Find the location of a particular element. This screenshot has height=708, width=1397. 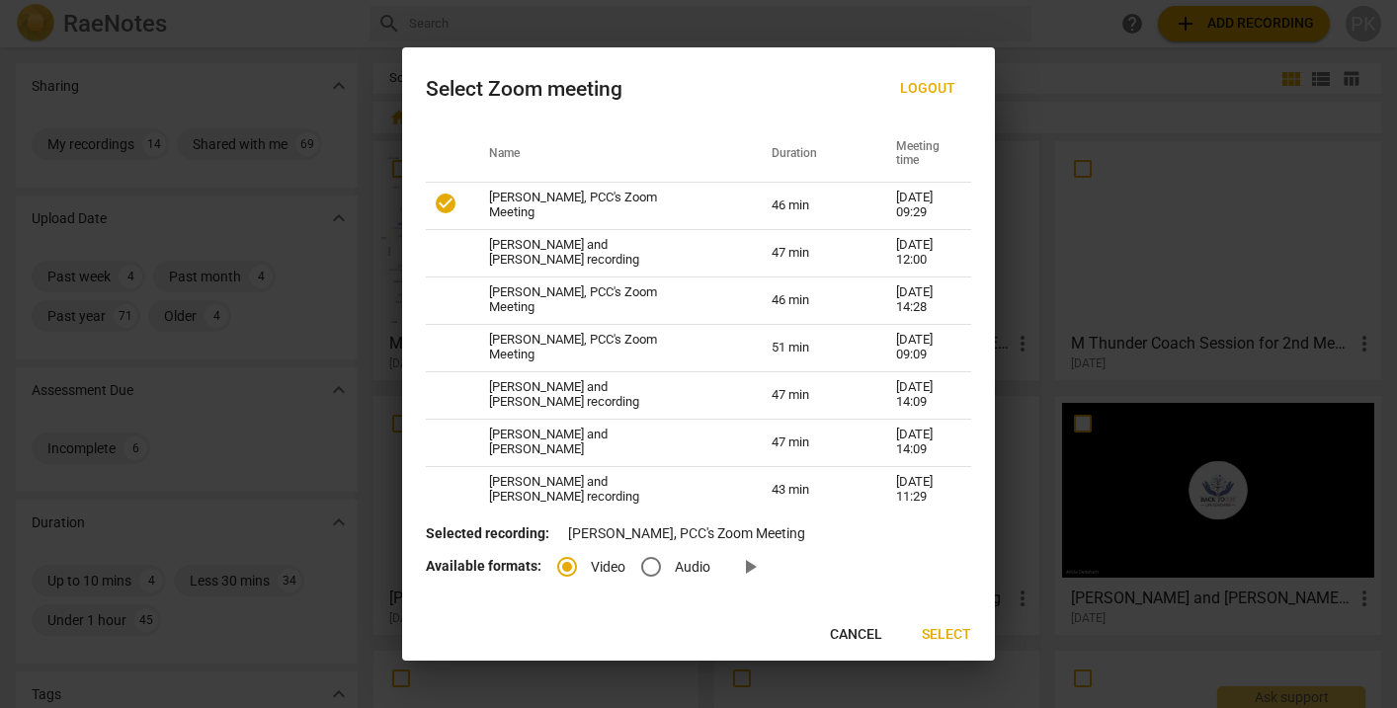

div: Select Zoom meeting is located at coordinates (523, 89).